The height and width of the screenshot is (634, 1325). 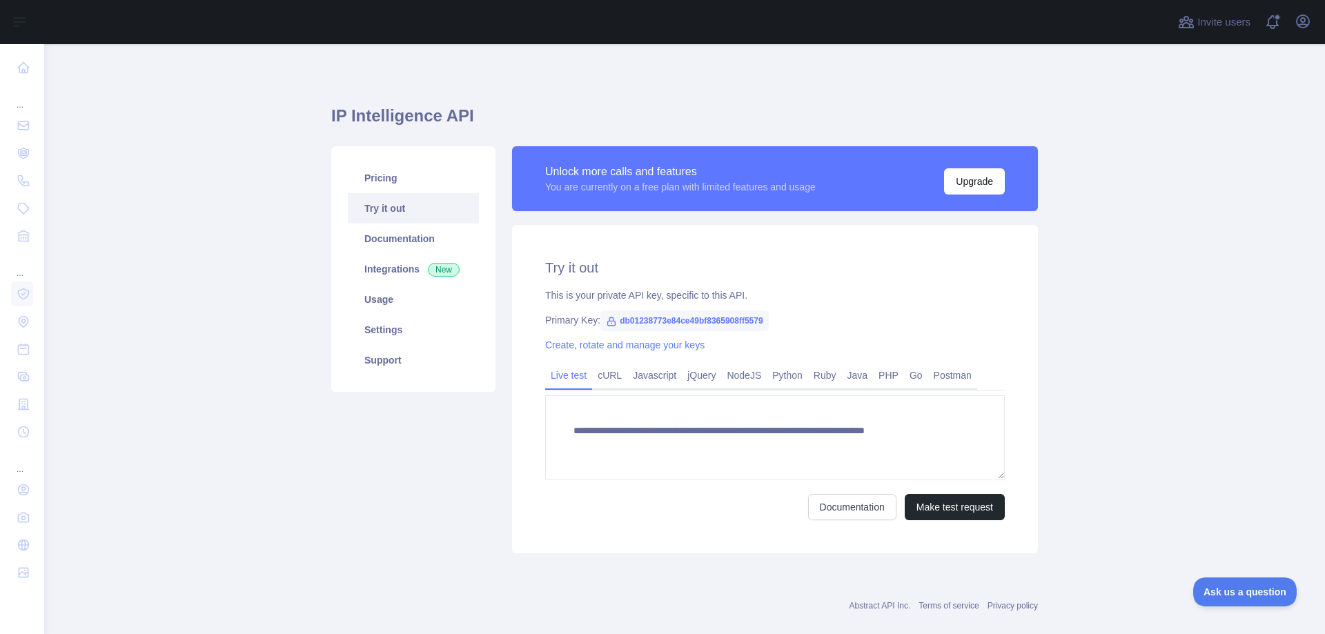 What do you see at coordinates (444, 270) in the screenshot?
I see `span: New` at bounding box center [444, 270].